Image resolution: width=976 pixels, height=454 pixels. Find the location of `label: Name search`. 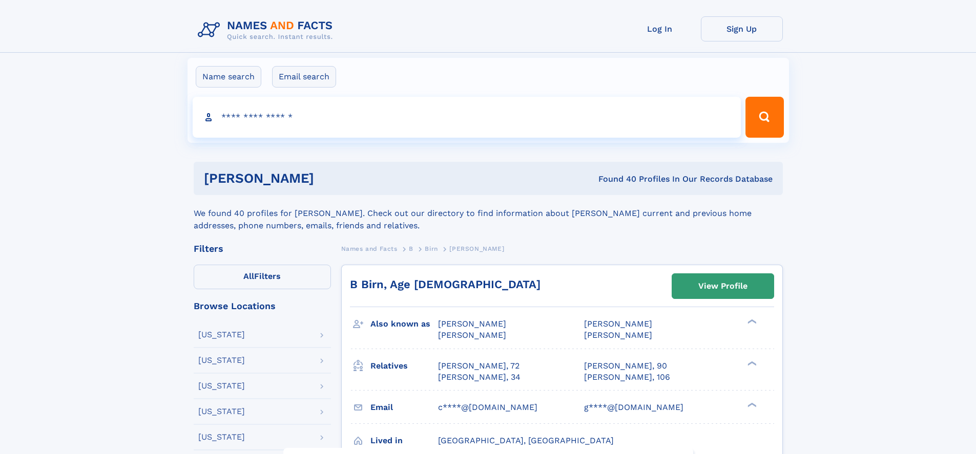

label: Name search is located at coordinates (228, 77).